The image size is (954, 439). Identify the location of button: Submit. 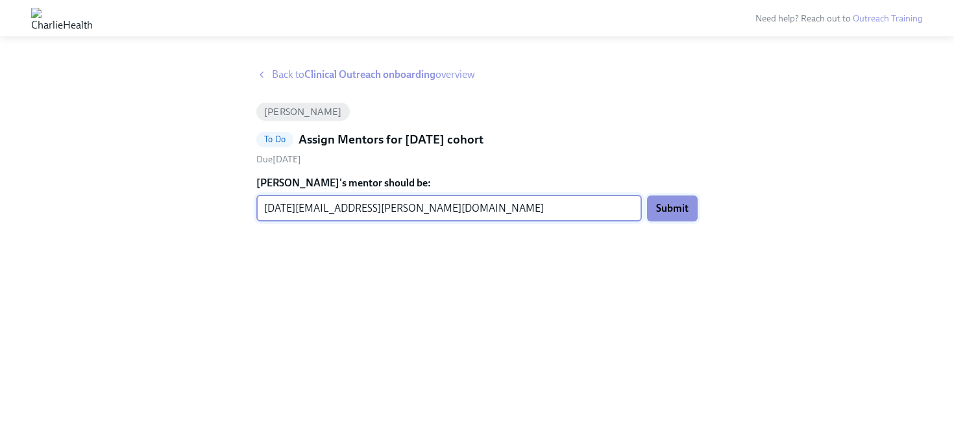
(672, 208).